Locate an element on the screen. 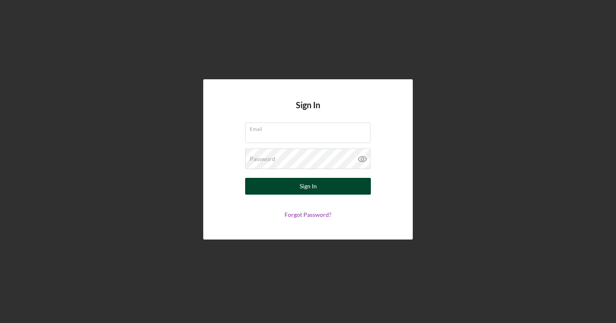 The height and width of the screenshot is (323, 616). div: Sign In is located at coordinates (308, 186).